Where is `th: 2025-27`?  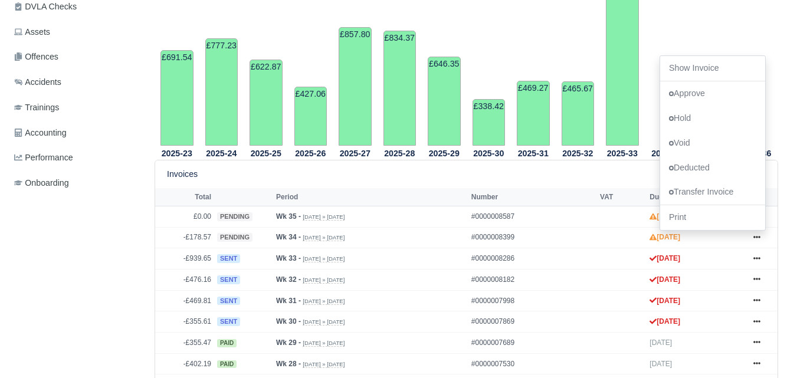 th: 2025-27 is located at coordinates (355, 153).